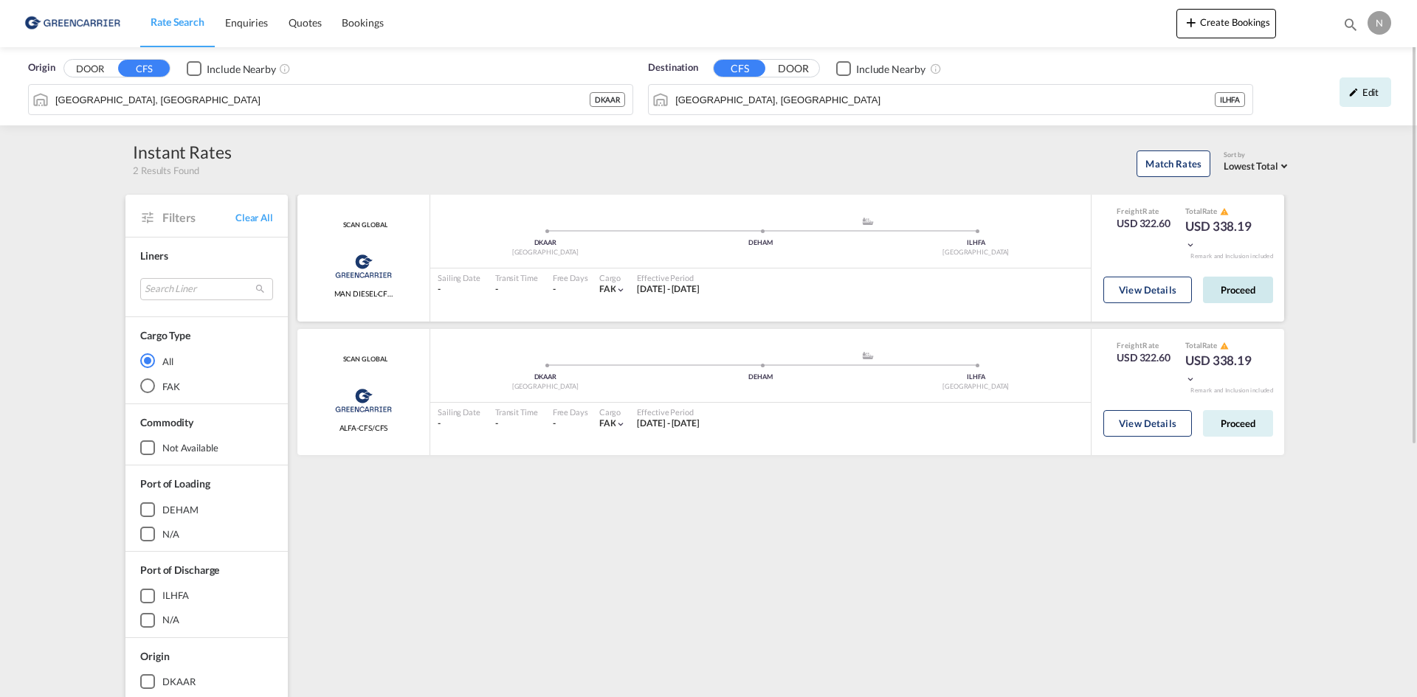 Image resolution: width=1417 pixels, height=697 pixels. I want to click on md-checkbox: DEHAM, so click(207, 510).